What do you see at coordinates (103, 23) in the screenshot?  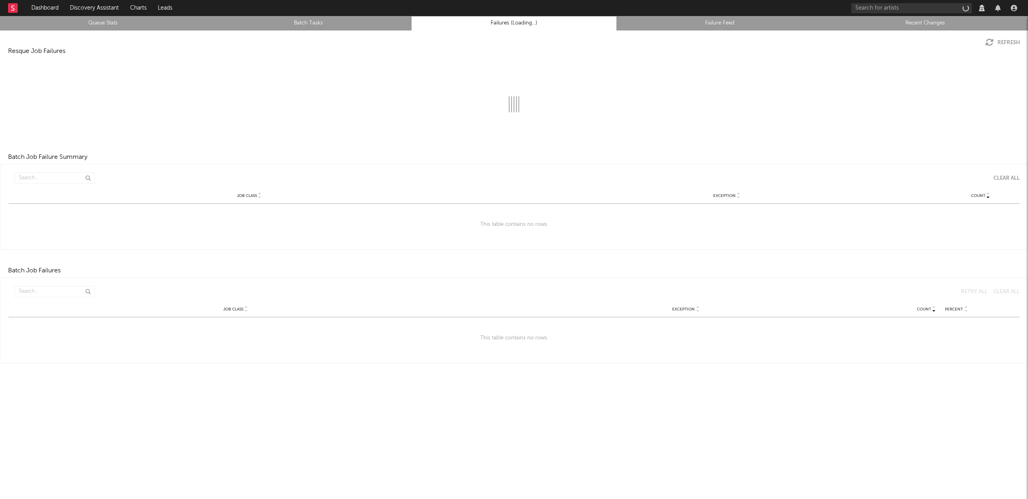 I see `a: Queue Stats` at bounding box center [103, 23].